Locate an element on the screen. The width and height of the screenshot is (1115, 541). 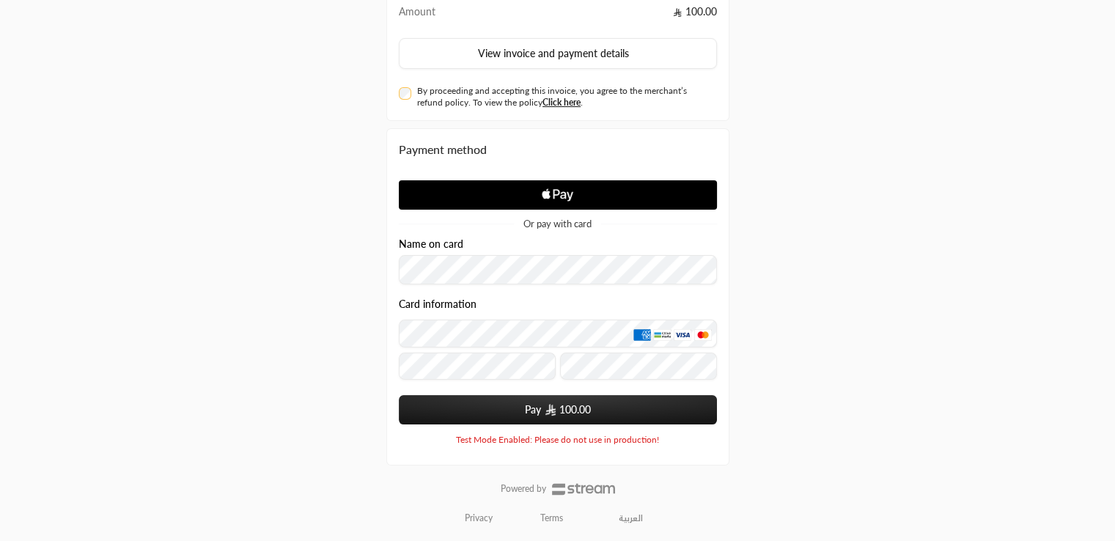
img: SAR is located at coordinates (551, 410).